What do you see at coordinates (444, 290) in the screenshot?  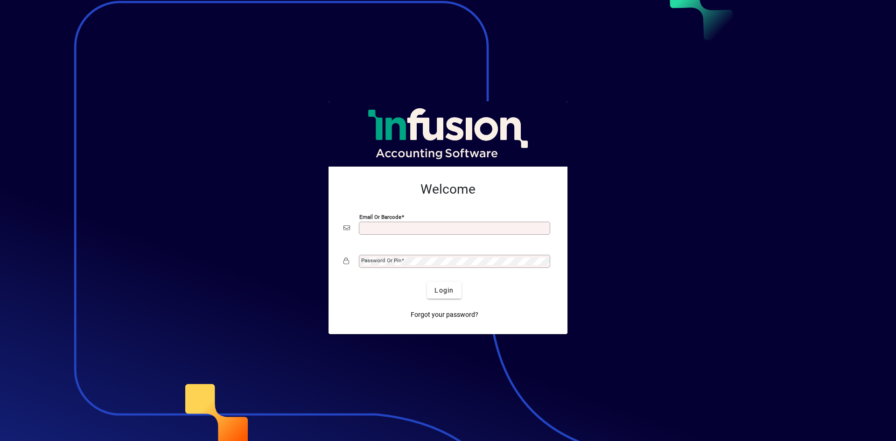 I see `span: Login` at bounding box center [444, 290].